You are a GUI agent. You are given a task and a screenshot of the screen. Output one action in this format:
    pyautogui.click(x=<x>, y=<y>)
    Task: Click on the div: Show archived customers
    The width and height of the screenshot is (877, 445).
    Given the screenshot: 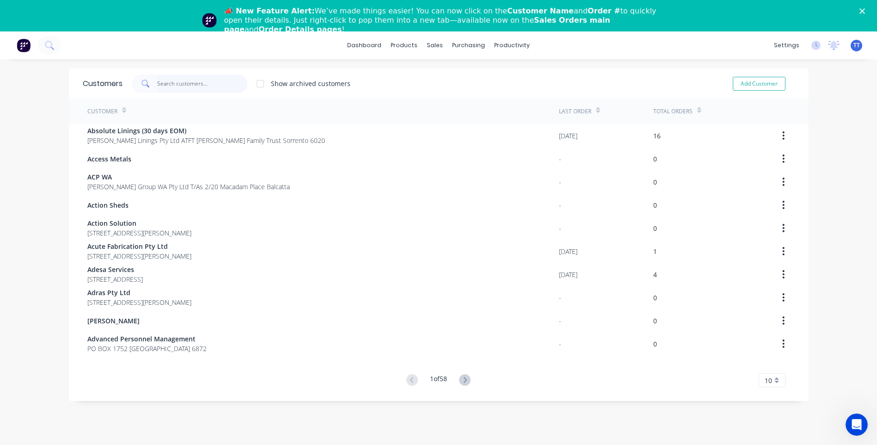 What is the action you would take?
    pyautogui.click(x=311, y=83)
    